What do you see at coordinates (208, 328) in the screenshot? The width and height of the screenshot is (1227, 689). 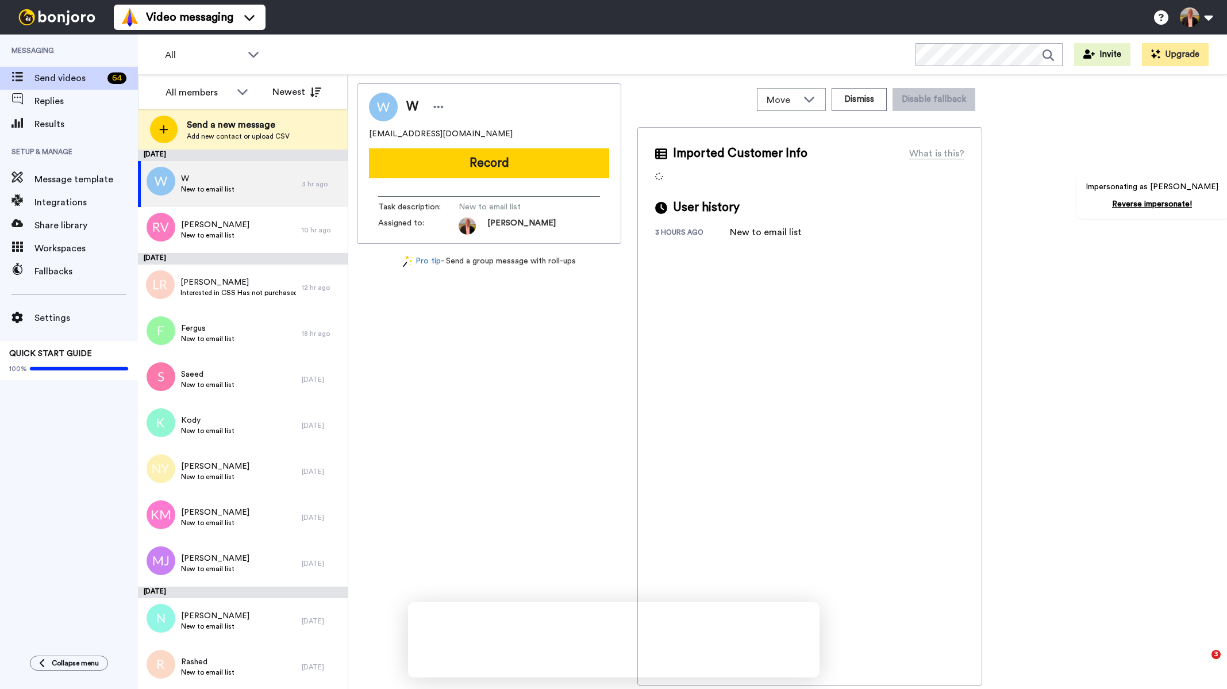 I see `span: Fergus` at bounding box center [208, 328].